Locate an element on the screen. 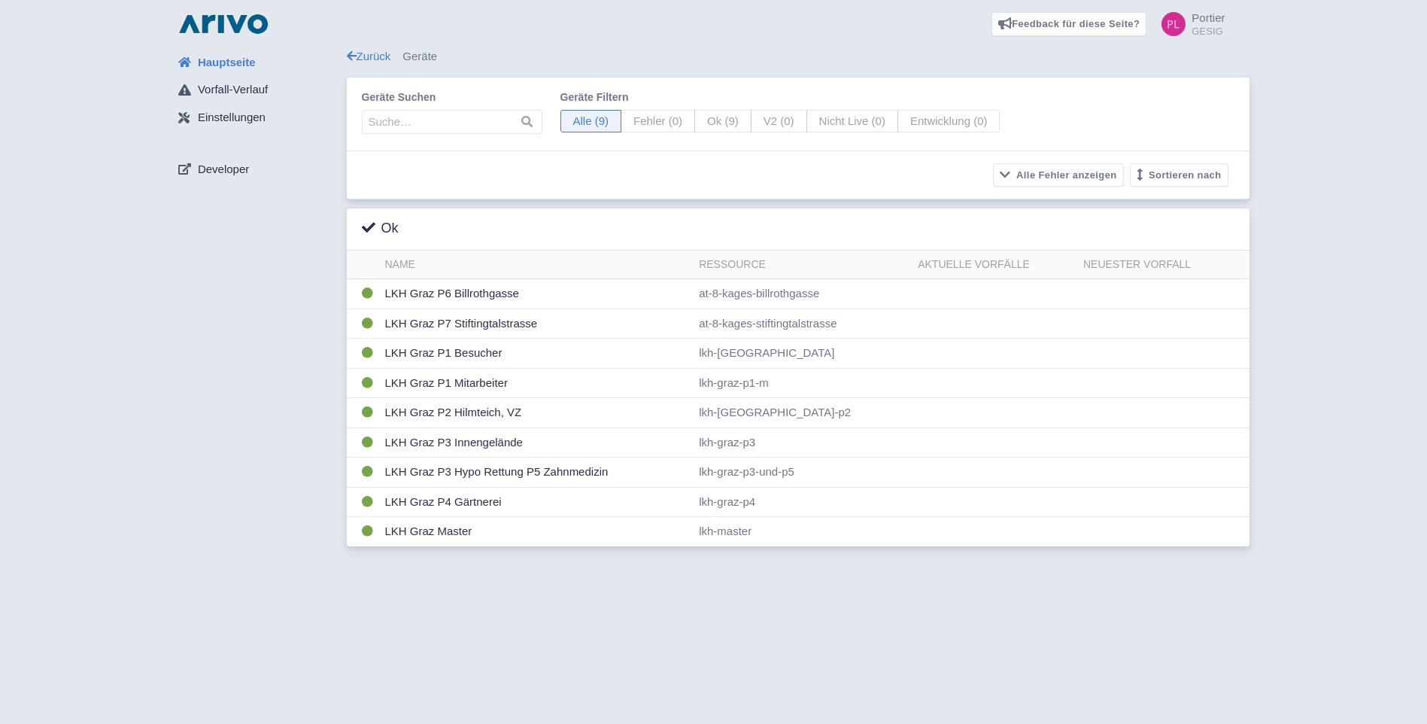  th: Neuester Vorfall is located at coordinates (1163, 265).